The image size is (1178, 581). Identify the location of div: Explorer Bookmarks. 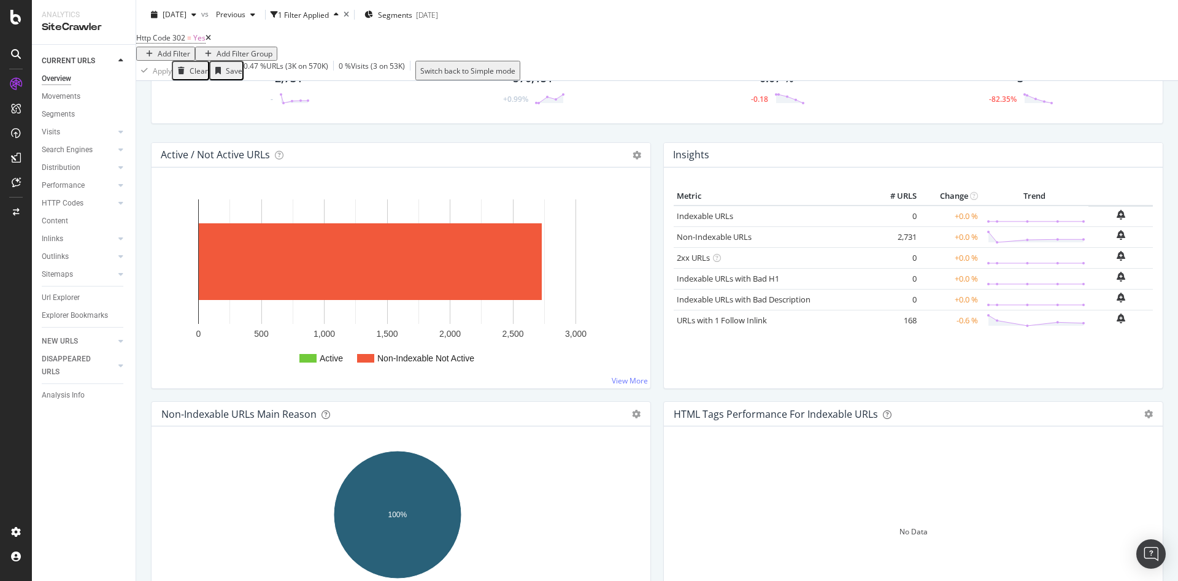
(75, 315).